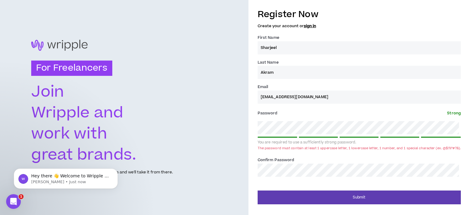 This screenshot has width=470, height=215. I want to click on input: Enter Email, so click(359, 97).